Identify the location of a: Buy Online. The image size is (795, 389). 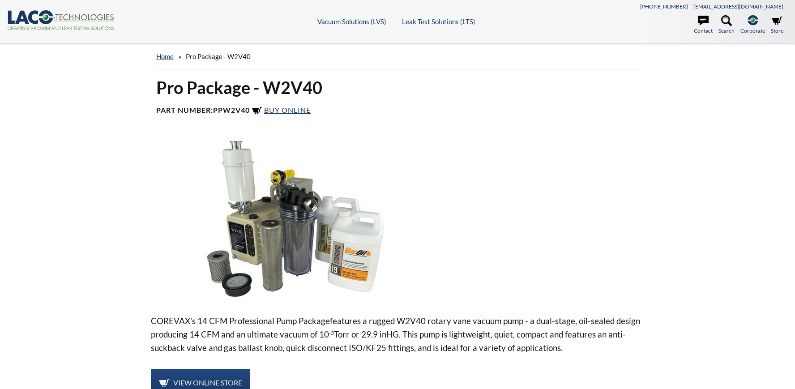
(281, 110).